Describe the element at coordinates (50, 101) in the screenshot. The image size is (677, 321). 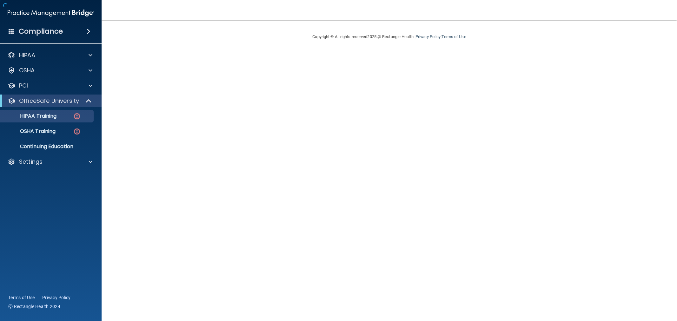
I see `a: OfficeSafe University` at that location.